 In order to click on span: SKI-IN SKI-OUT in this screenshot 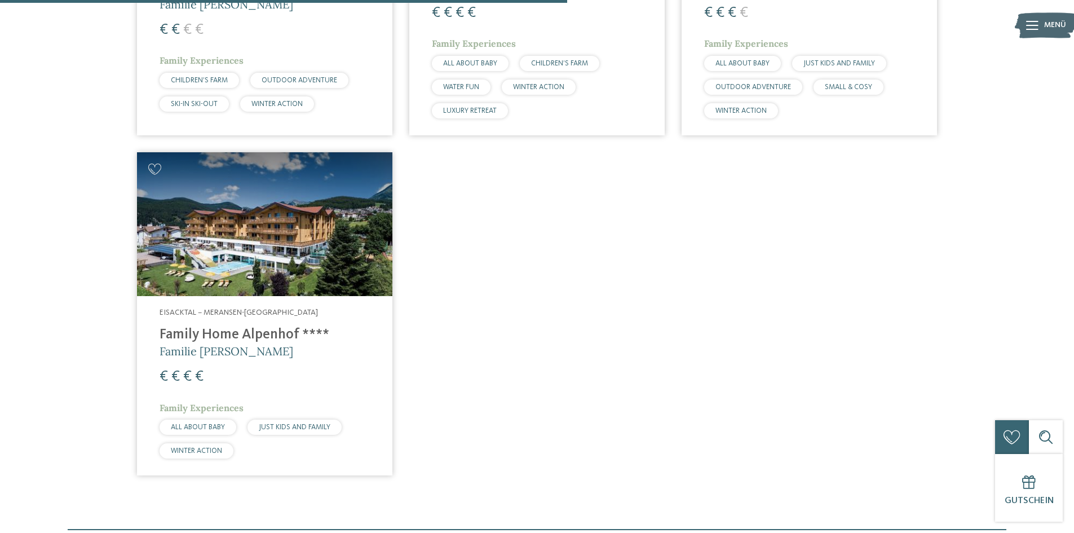, I will do `click(194, 104)`.